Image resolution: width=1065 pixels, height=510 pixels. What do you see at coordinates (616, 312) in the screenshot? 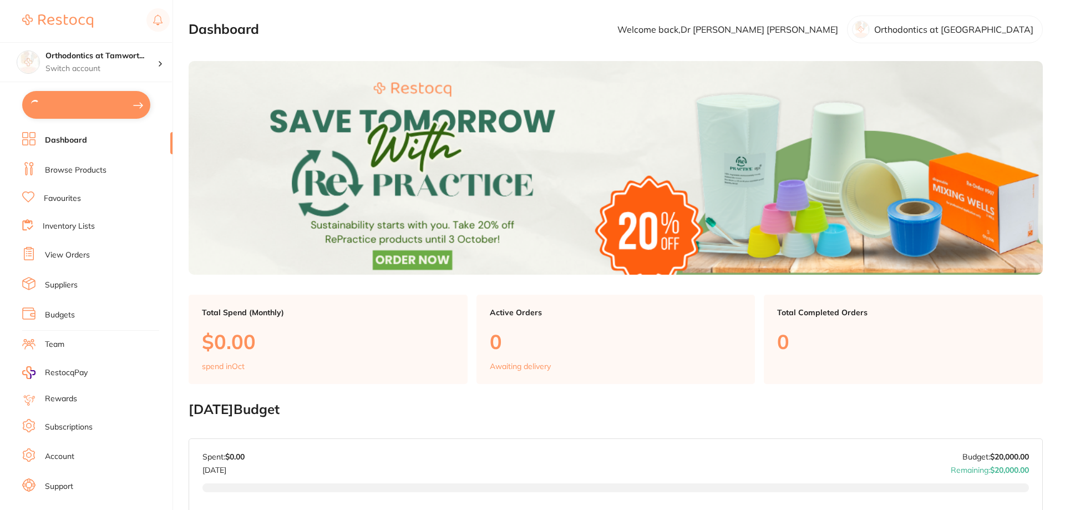
I see `p: Active Orders` at bounding box center [616, 312].